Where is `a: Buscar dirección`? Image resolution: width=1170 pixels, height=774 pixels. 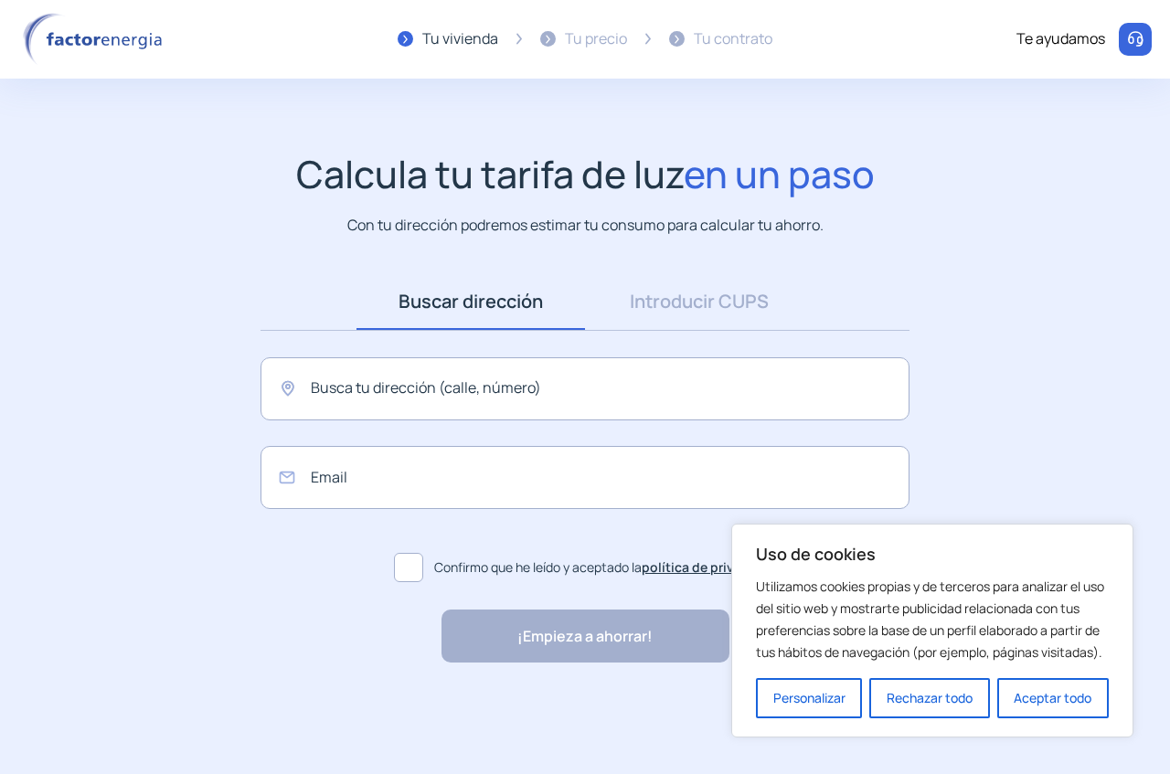 a: Buscar dirección is located at coordinates (471, 302).